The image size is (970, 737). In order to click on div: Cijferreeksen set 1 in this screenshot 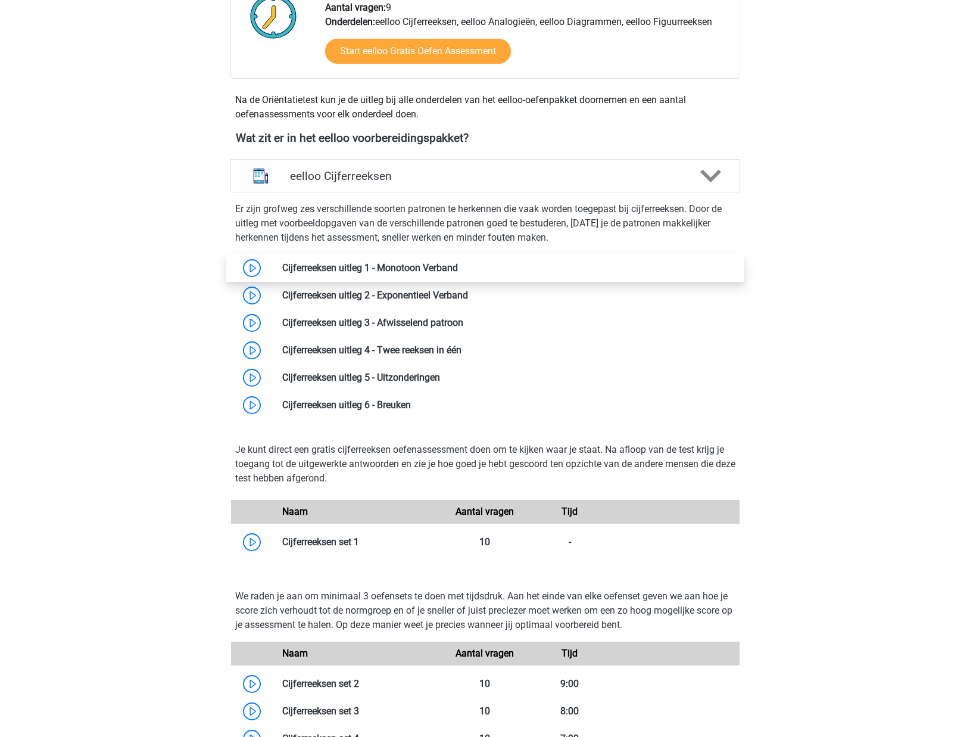, I will do `click(358, 542)`.